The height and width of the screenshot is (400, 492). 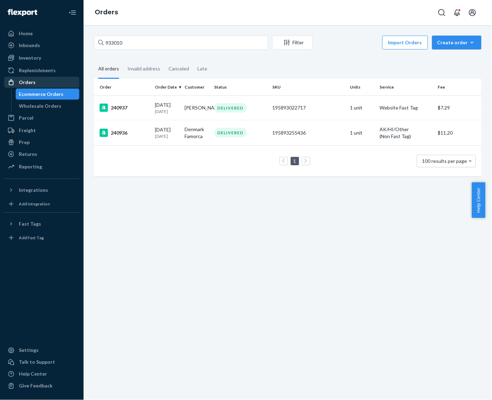 I want to click on div: Parcel, so click(x=26, y=118).